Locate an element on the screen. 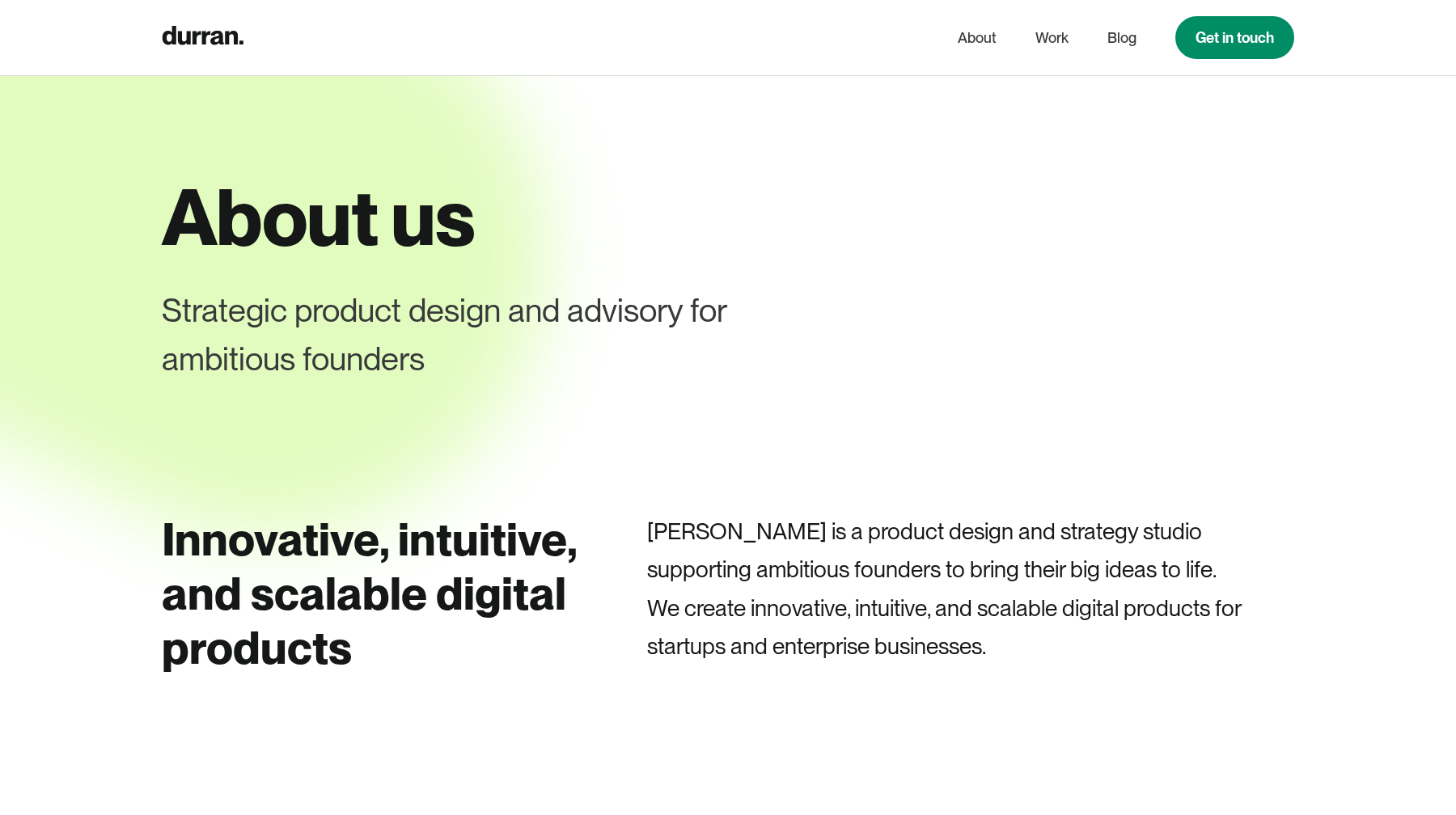 The image size is (1456, 815). a: About is located at coordinates (978, 38).